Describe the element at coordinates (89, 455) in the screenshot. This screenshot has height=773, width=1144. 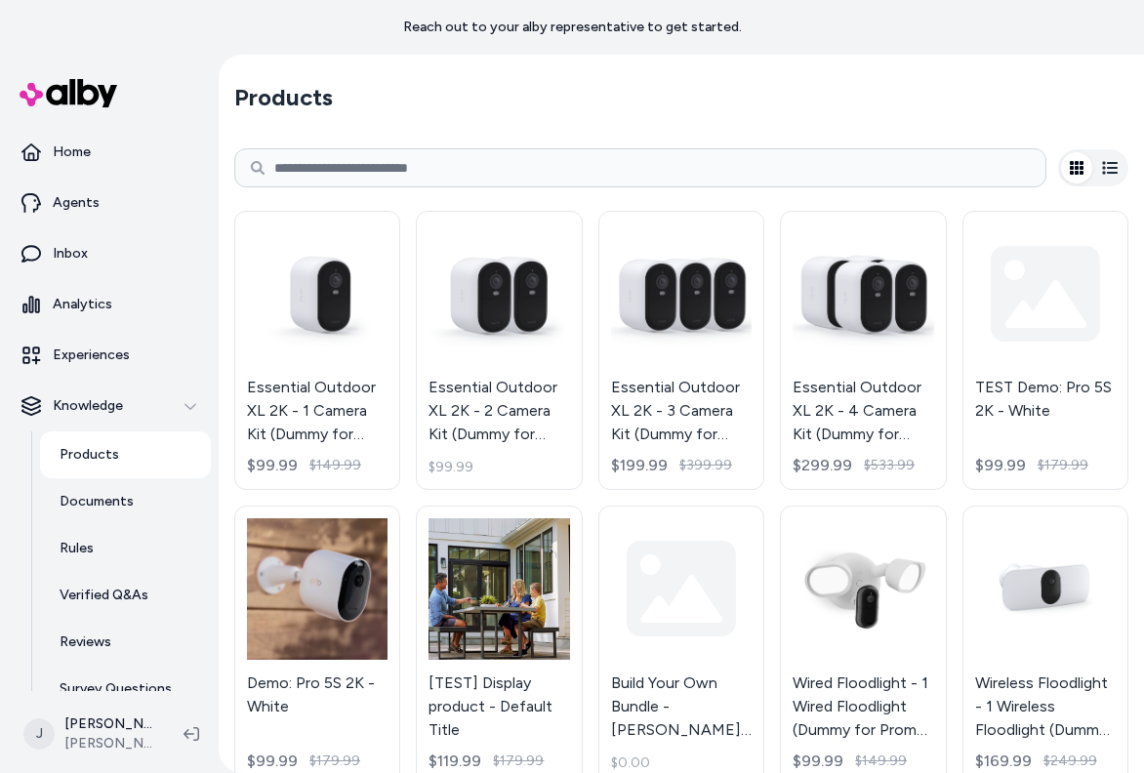
I see `p: Products` at that location.